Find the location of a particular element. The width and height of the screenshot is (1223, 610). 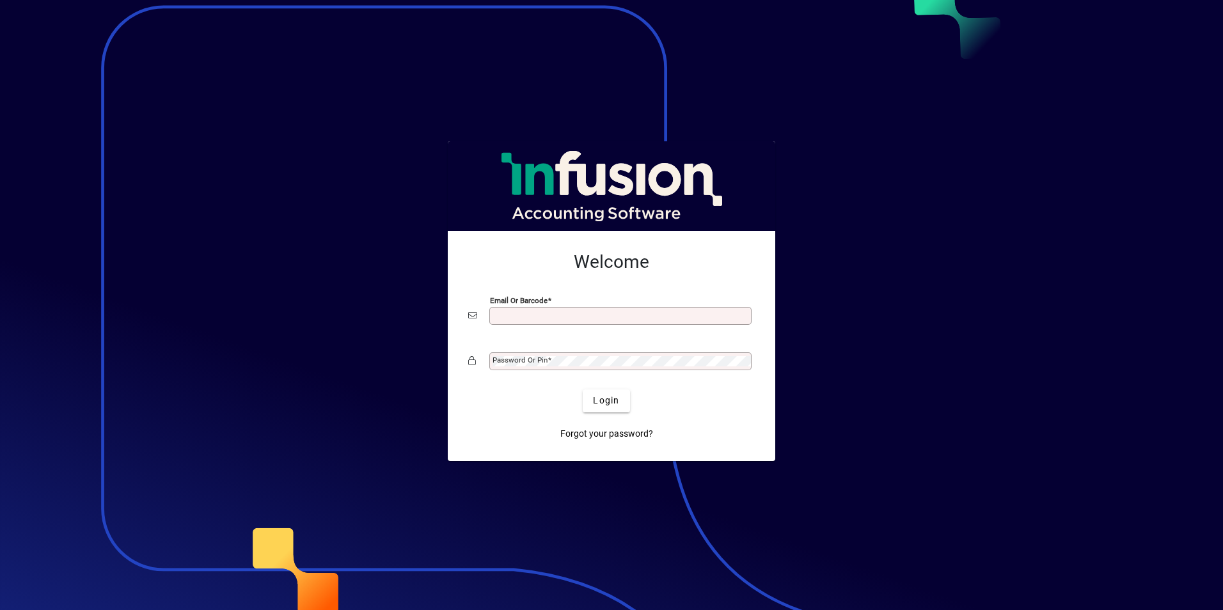

h2: Welcome is located at coordinates (612, 262).